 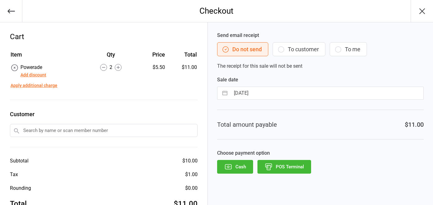 What do you see at coordinates (104, 130) in the screenshot?
I see `input: Search by name or scan member number` at bounding box center [104, 130].